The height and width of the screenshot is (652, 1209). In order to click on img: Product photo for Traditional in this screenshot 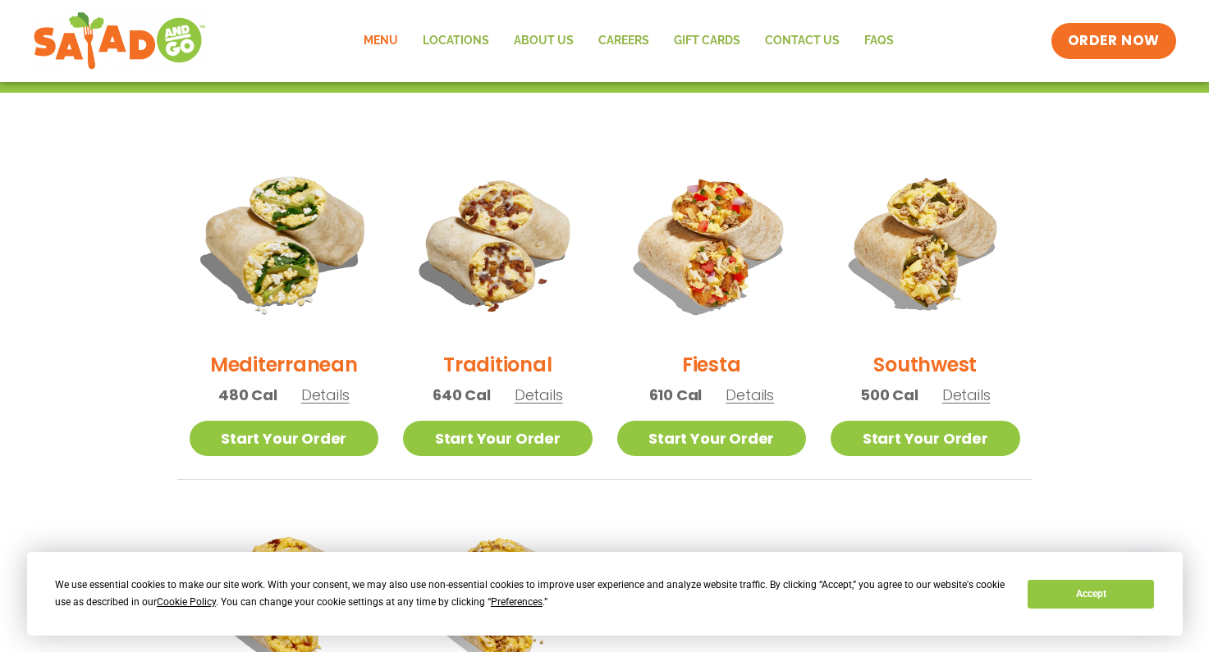, I will do `click(497, 243)`.